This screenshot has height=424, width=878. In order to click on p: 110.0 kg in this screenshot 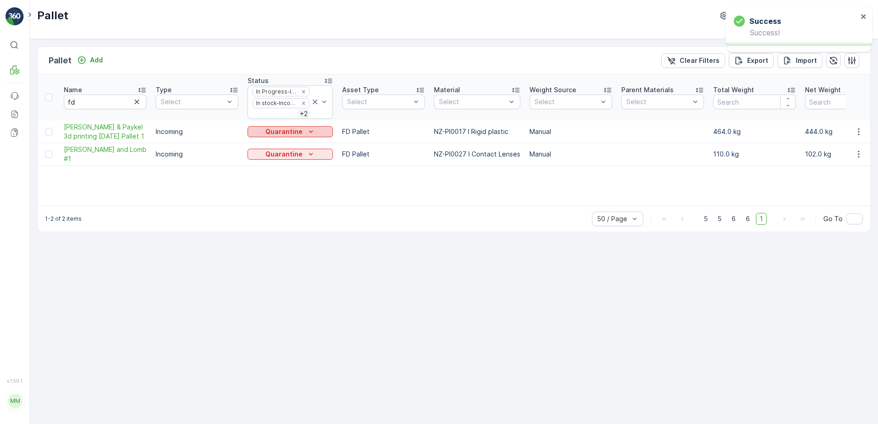, I will do `click(754, 154)`.